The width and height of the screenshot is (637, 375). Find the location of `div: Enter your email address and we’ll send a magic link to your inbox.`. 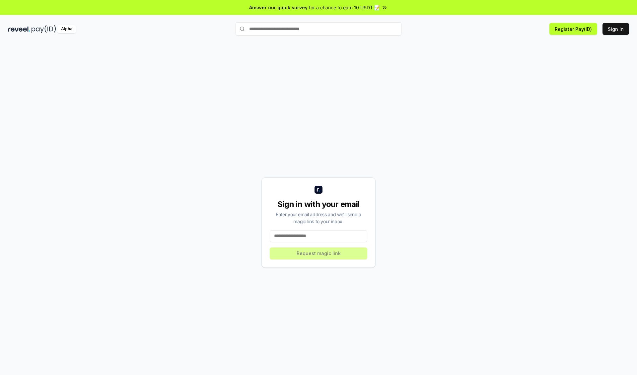

div: Enter your email address and we’ll send a magic link to your inbox. is located at coordinates (319, 218).